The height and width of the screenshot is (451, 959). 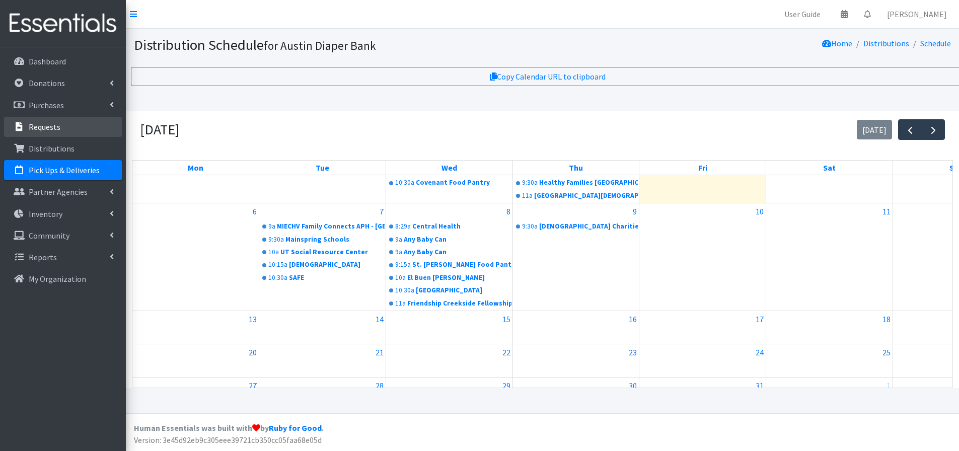 What do you see at coordinates (63, 105) in the screenshot?
I see `a: Purchases` at bounding box center [63, 105].